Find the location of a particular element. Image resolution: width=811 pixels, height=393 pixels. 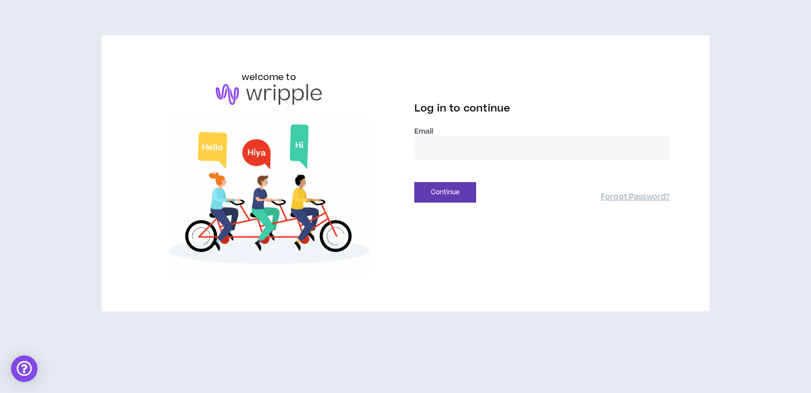

div: Open Intercom Messenger is located at coordinates (24, 369).